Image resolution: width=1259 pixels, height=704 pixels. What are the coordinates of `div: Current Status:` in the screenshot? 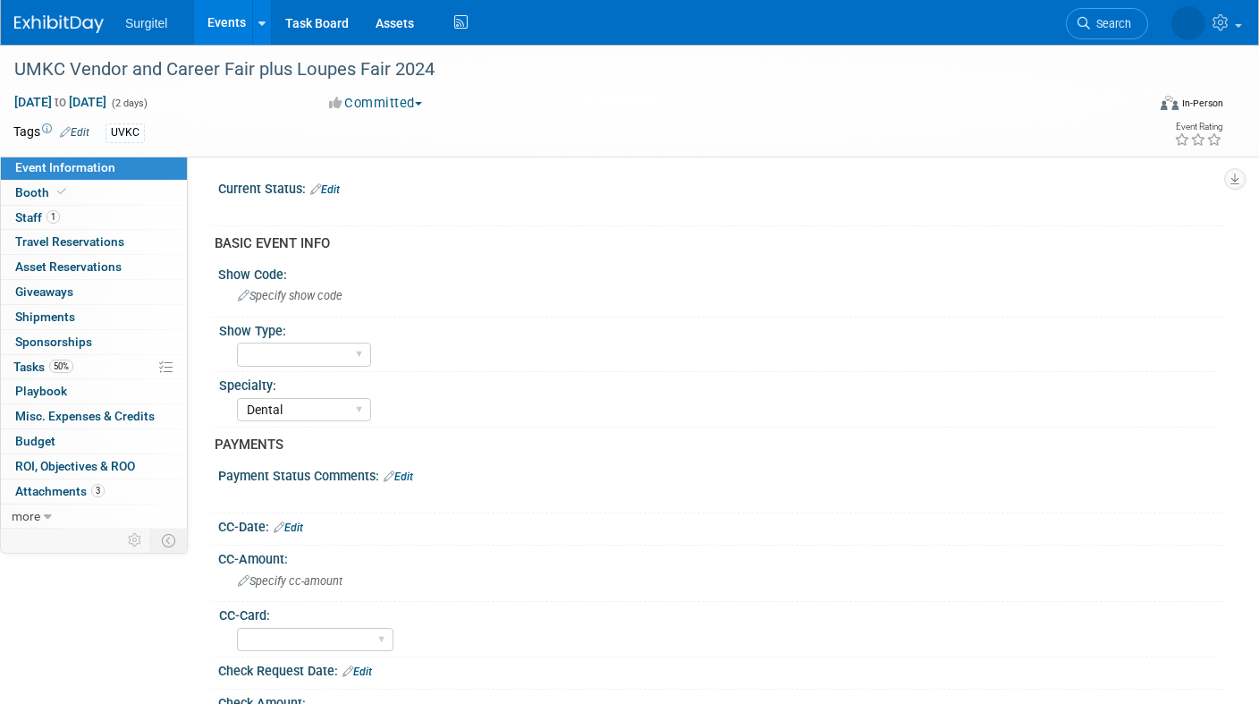 It's located at (721, 187).